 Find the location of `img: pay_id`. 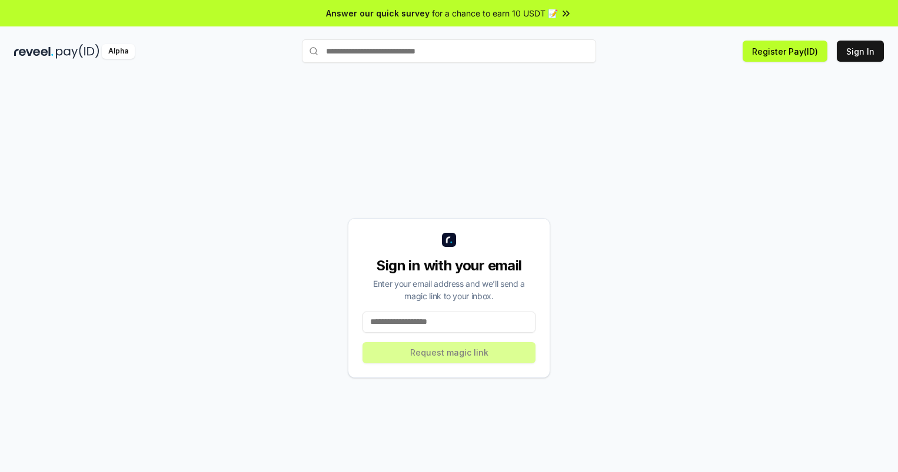

img: pay_id is located at coordinates (78, 51).